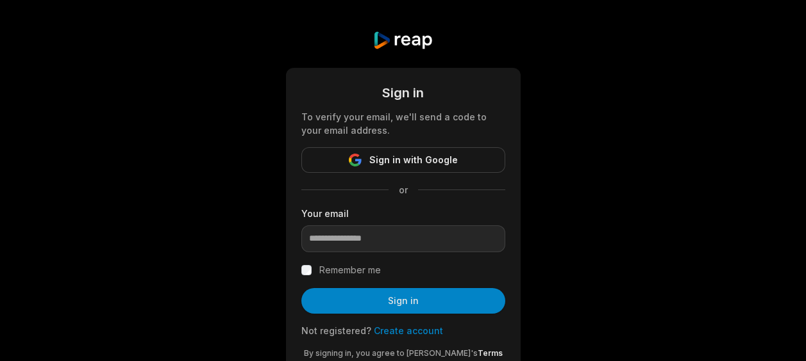 The width and height of the screenshot is (806, 361). What do you see at coordinates (403, 301) in the screenshot?
I see `button: Sign in` at bounding box center [403, 301].